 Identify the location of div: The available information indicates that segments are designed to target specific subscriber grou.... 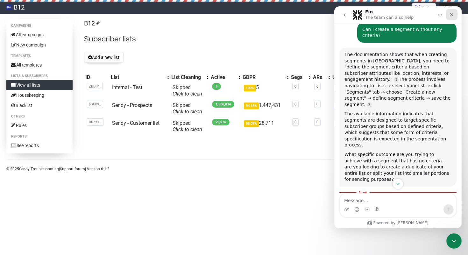
(64, 123).